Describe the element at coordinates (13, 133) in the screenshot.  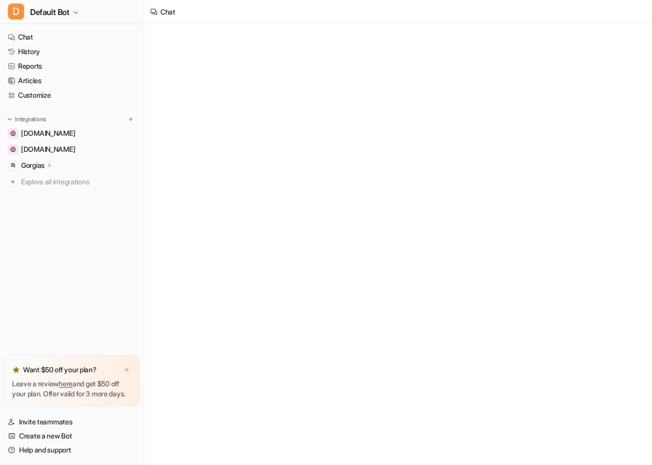
I see `img: electric-bike-conversions.co.uk` at that location.